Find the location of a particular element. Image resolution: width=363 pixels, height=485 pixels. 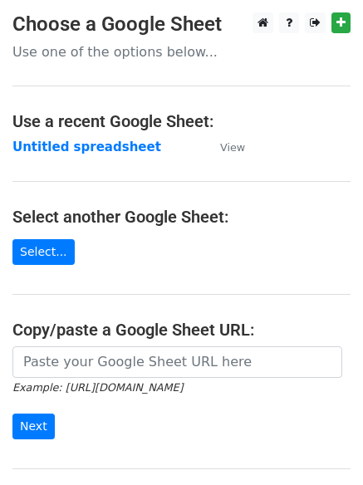

input: Next is located at coordinates (33, 426).